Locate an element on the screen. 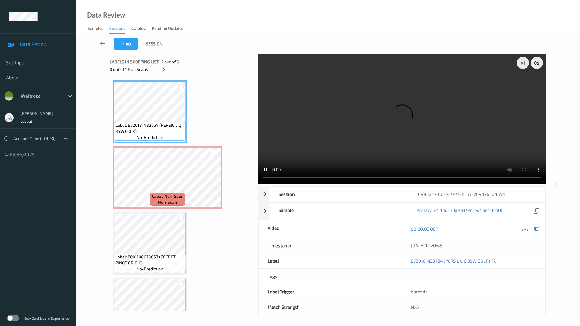  span: Label: 8720181433764 (PERSIL LIQ 35W COLR) is located at coordinates (150, 128).